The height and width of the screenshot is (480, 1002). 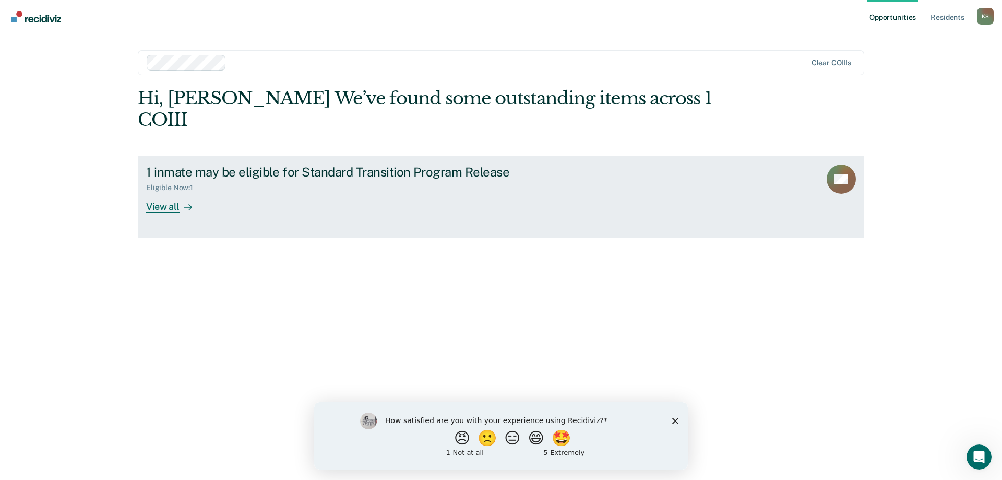 I want to click on img: Recidiviz, so click(x=36, y=17).